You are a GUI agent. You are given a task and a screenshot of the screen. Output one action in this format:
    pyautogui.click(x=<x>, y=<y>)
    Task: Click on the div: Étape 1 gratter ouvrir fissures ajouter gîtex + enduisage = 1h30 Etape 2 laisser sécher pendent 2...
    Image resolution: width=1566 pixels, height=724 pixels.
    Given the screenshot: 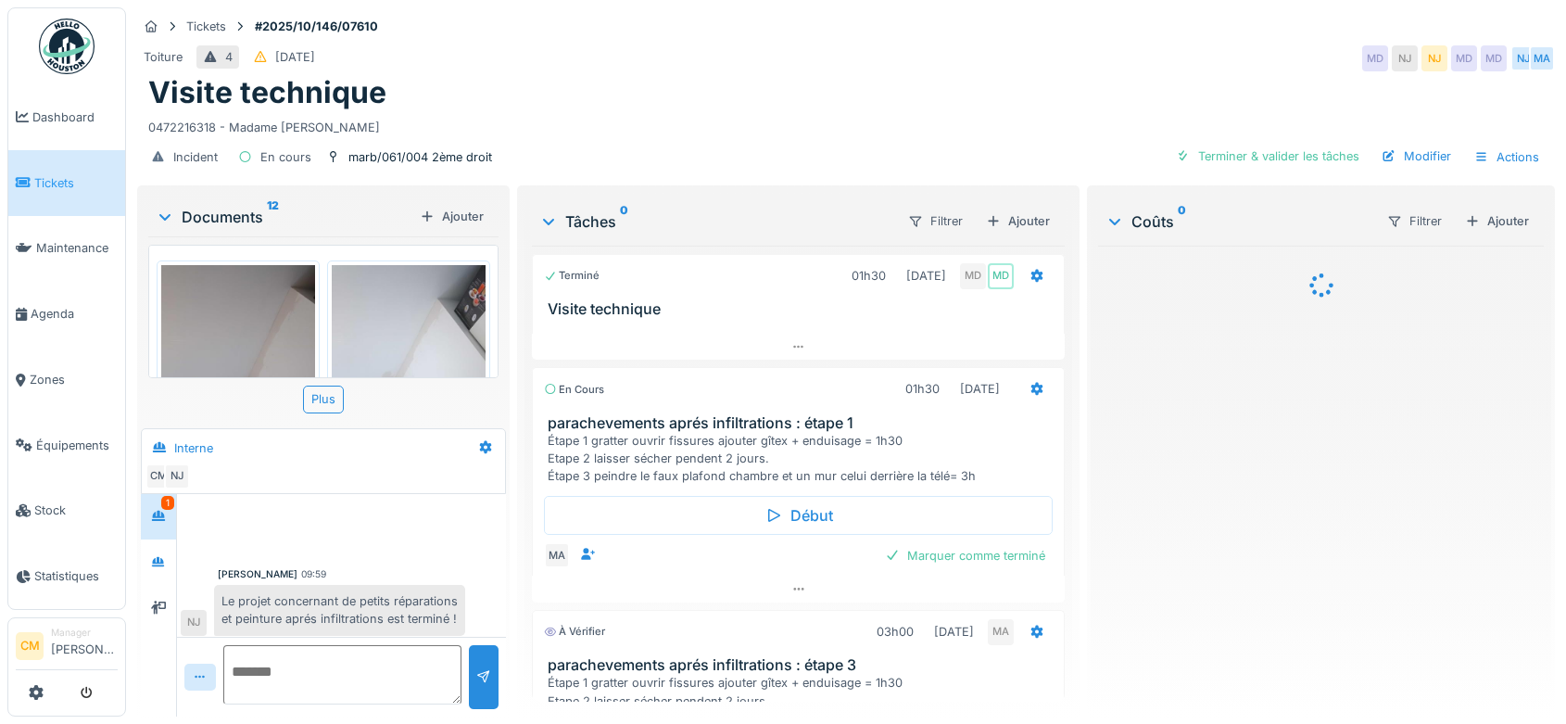 What is the action you would take?
    pyautogui.click(x=802, y=459)
    